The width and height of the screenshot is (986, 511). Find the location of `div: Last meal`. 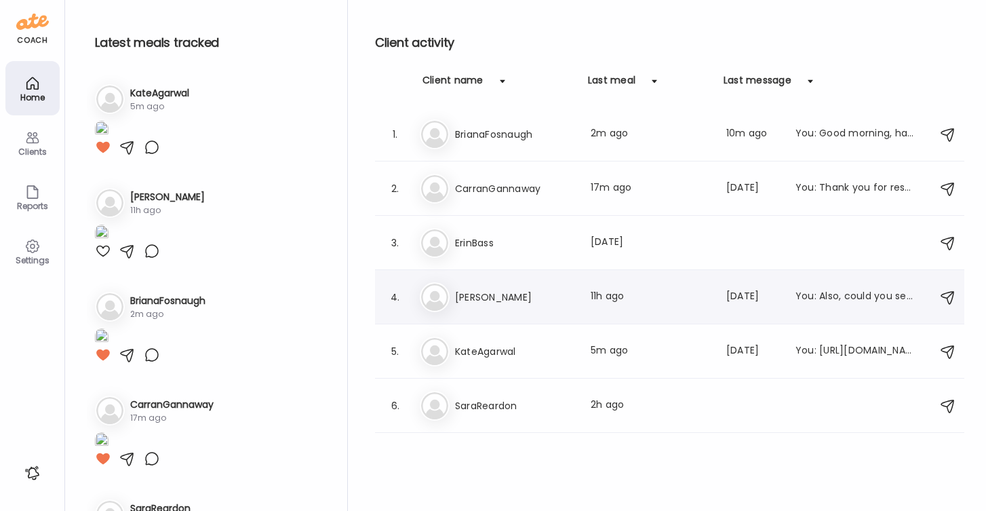

div: Last meal is located at coordinates (612, 84).